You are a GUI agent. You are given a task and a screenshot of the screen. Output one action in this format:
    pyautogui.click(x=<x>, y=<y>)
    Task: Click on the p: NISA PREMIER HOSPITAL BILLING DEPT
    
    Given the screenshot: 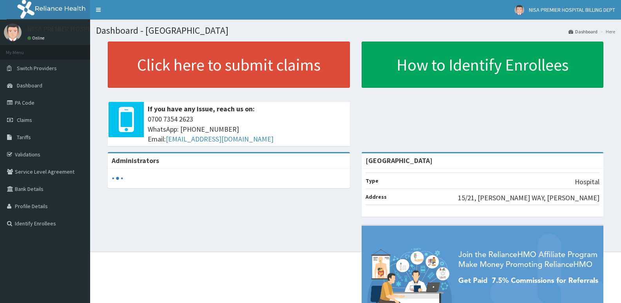 What is the action you would take?
    pyautogui.click(x=86, y=29)
    